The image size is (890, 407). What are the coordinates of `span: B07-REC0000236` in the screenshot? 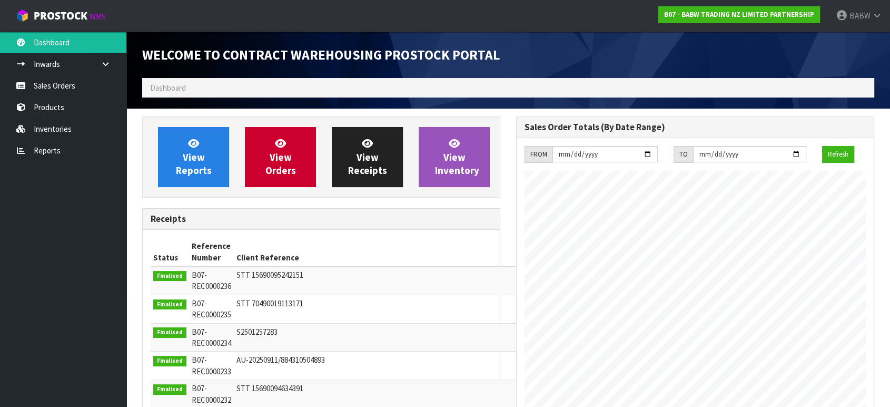 It's located at (211, 280).